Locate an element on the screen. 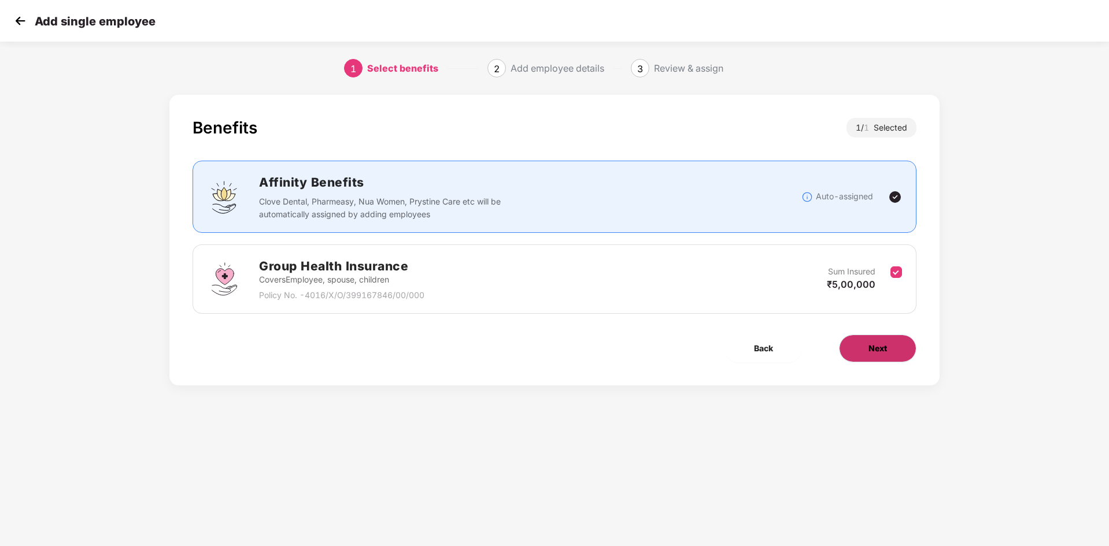 Image resolution: width=1109 pixels, height=546 pixels. span: 2 is located at coordinates (497, 69).